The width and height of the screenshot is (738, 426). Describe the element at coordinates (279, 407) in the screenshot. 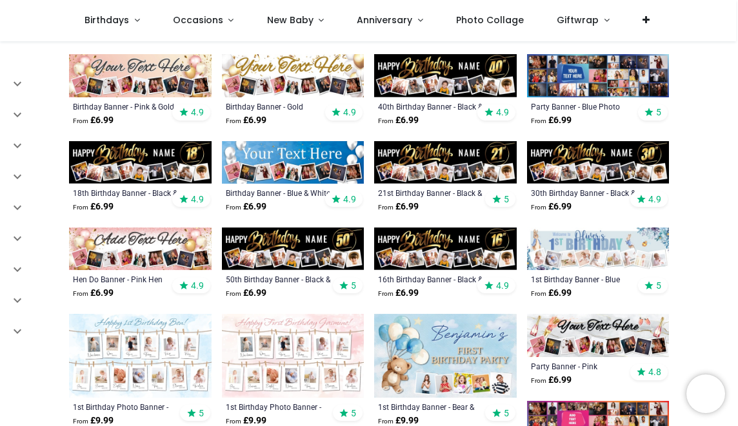

I see `div: 1st Birthday Photo Banner - Pink` at that location.